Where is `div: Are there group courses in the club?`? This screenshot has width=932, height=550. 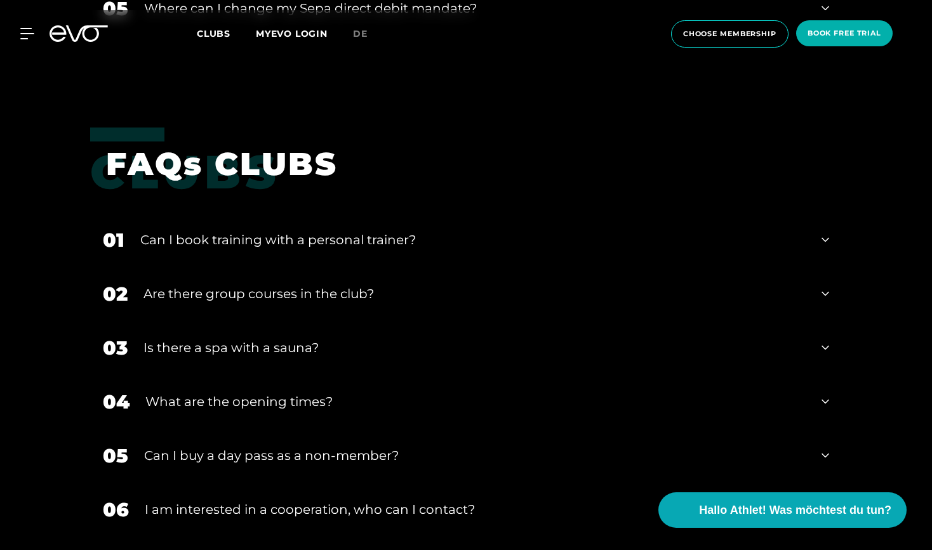
div: Are there group courses in the club? is located at coordinates (474, 294).